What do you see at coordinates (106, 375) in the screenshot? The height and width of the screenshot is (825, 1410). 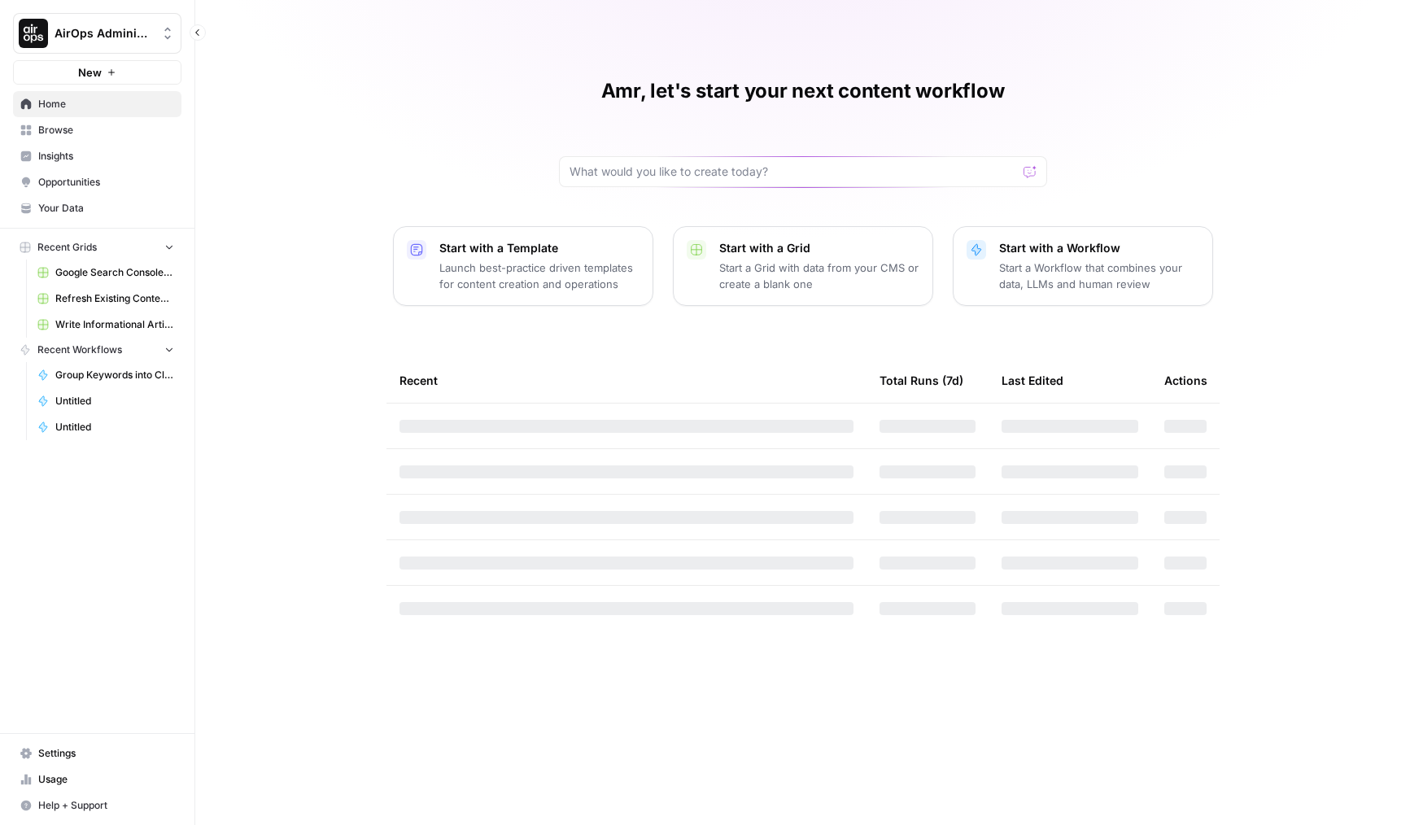 I see `a: Group Keywords into Clusters` at bounding box center [106, 375].